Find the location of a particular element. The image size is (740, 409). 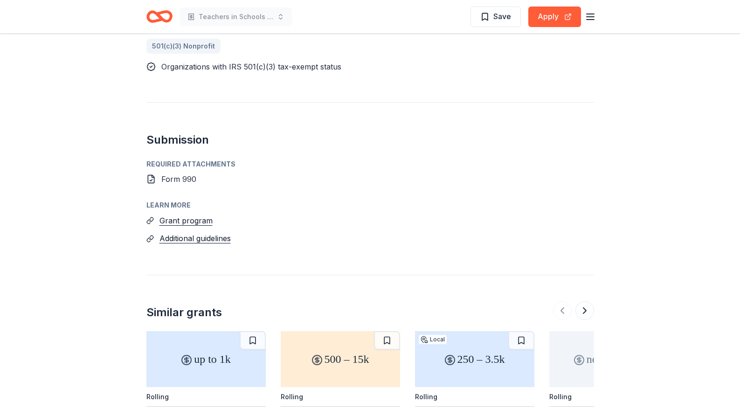

a: Home is located at coordinates (160, 16).